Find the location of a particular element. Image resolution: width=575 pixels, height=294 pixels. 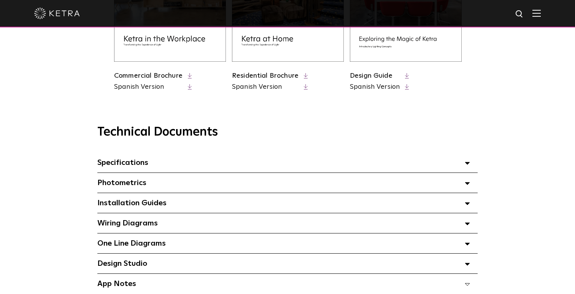

span: Specifications is located at coordinates (123, 163).